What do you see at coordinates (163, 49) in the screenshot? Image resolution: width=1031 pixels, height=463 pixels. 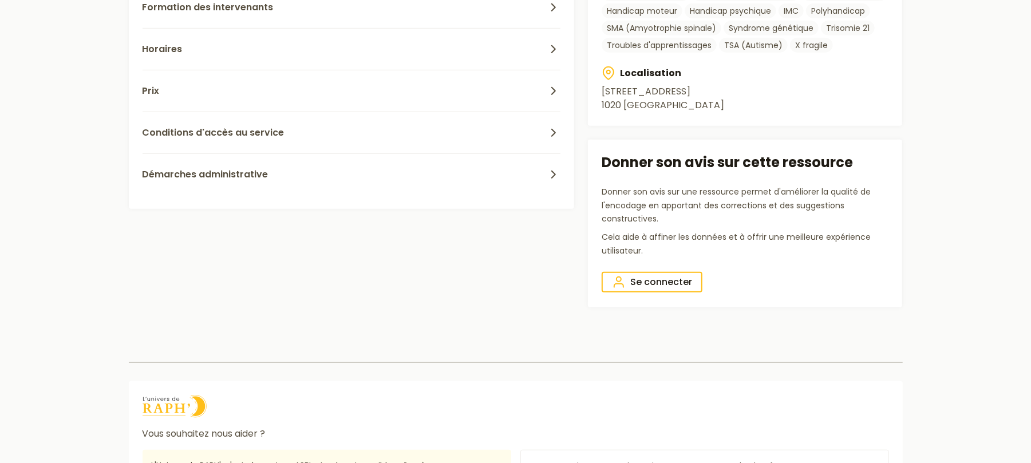 I see `span: Horaires` at bounding box center [163, 49].